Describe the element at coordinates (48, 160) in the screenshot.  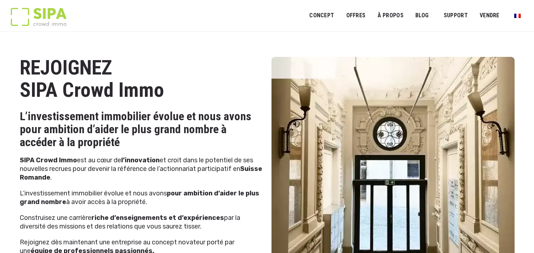
I see `strong: SIPA Crowd Immo` at that location.